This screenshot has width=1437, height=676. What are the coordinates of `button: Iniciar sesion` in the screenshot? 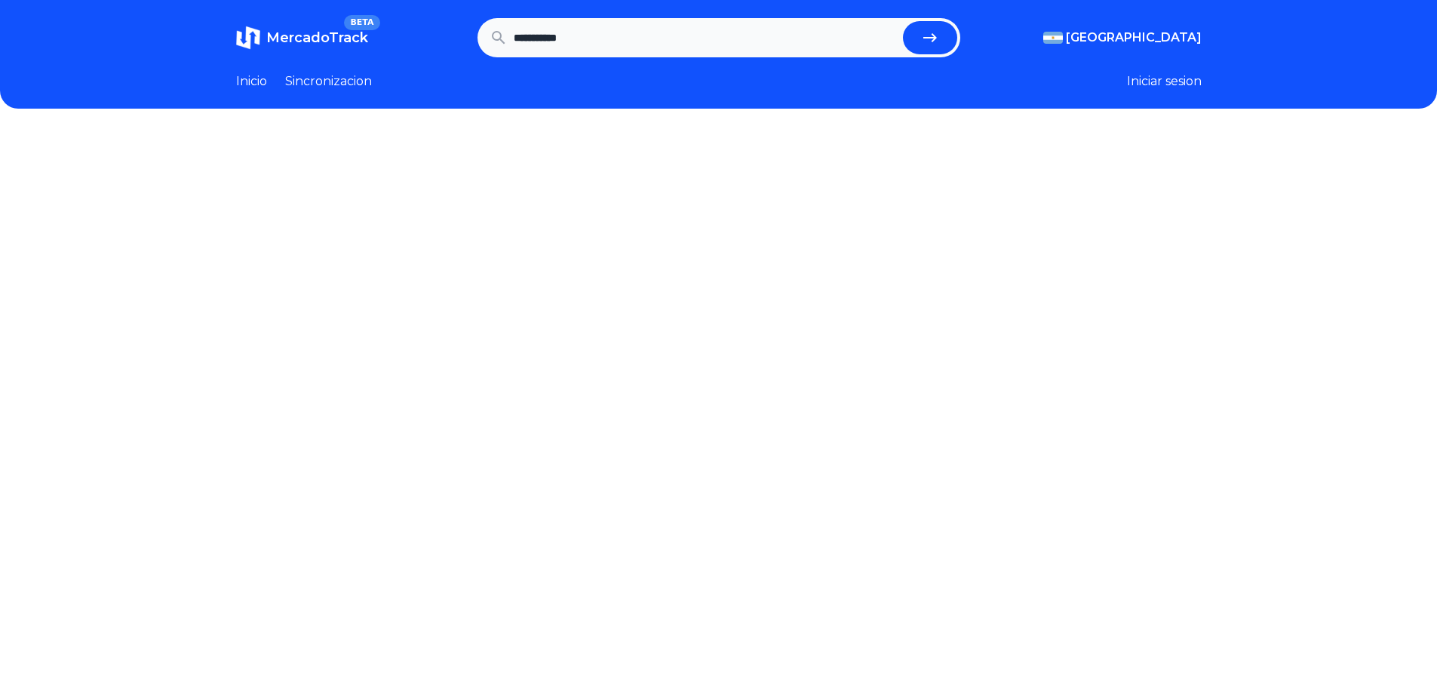 It's located at (1164, 81).